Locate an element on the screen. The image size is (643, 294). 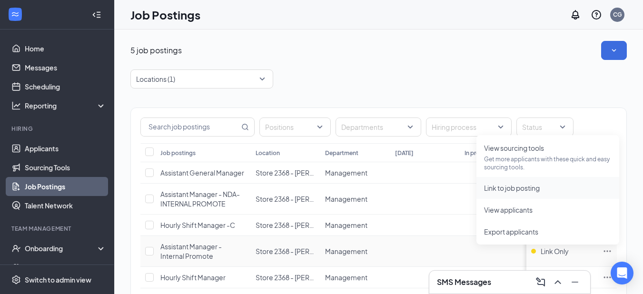
div: Team Management is located at coordinates (58, 229).